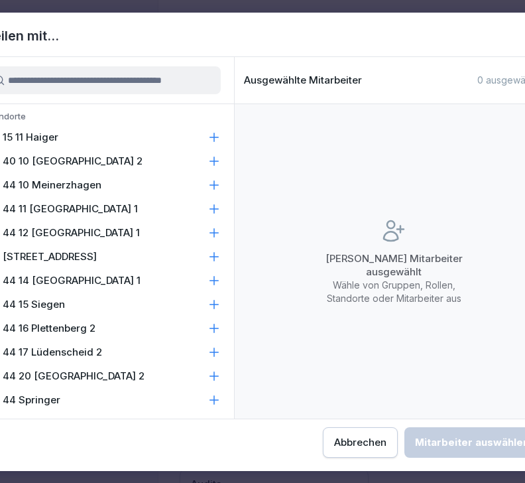  Describe the element at coordinates (49, 328) in the screenshot. I see `p: 44 16 Plettenberg 2` at that location.